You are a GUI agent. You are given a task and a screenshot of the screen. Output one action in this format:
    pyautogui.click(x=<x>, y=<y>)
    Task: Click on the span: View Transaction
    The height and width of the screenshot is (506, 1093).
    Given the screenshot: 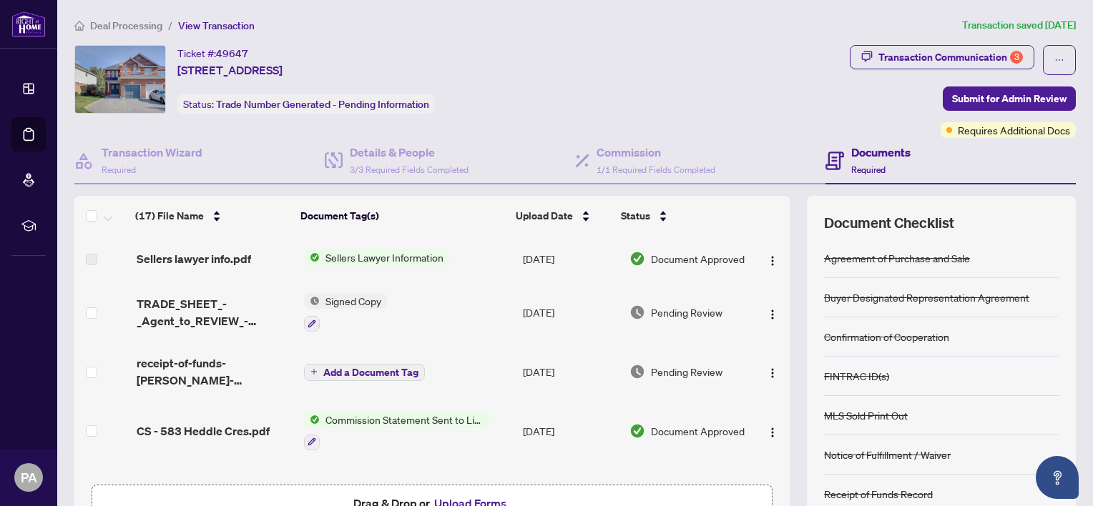 What is the action you would take?
    pyautogui.click(x=216, y=26)
    